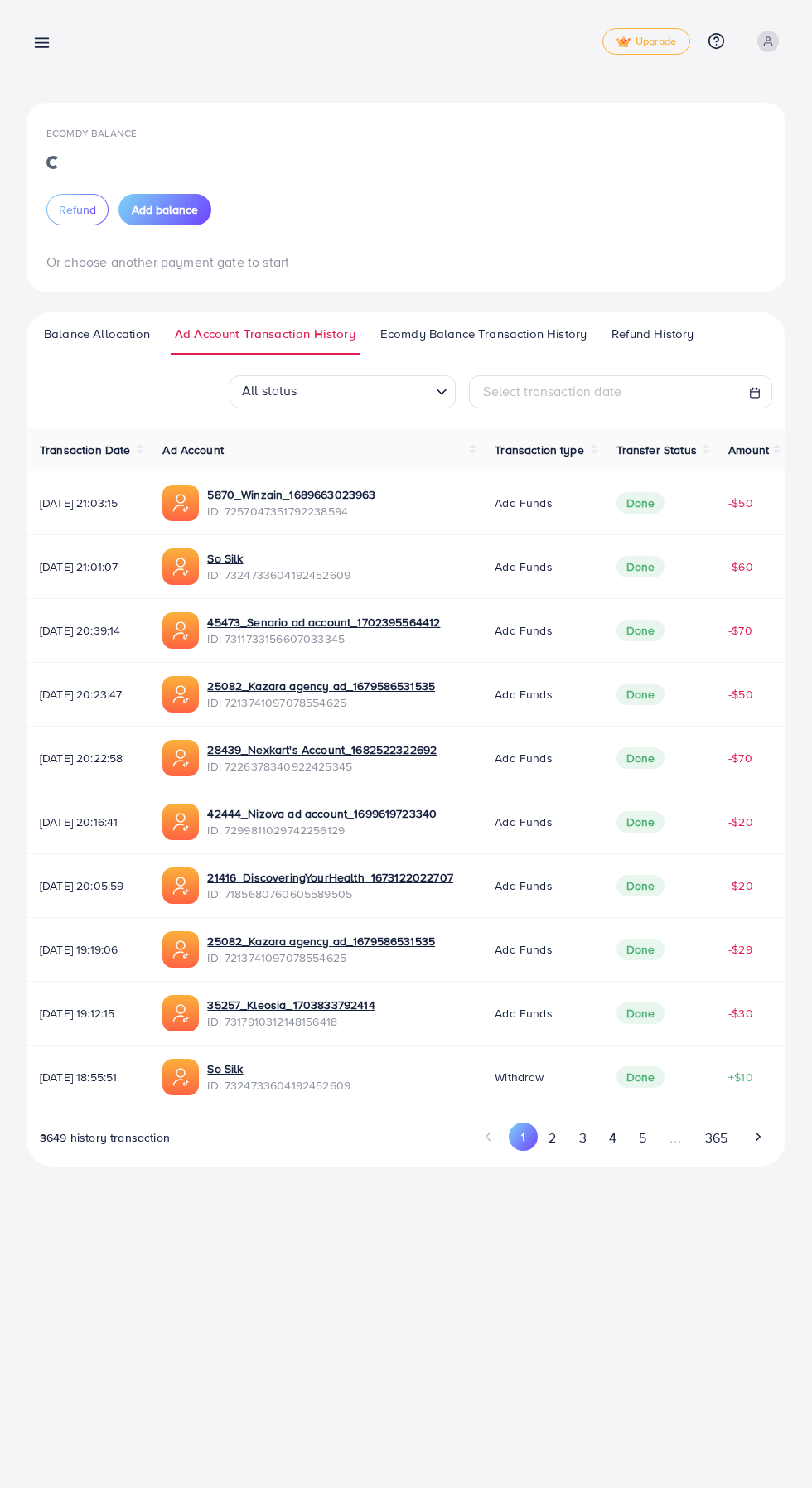 The height and width of the screenshot is (1488, 812). What do you see at coordinates (291, 1005) in the screenshot?
I see `a: 35257_Kleosia_1703833792414` at bounding box center [291, 1005].